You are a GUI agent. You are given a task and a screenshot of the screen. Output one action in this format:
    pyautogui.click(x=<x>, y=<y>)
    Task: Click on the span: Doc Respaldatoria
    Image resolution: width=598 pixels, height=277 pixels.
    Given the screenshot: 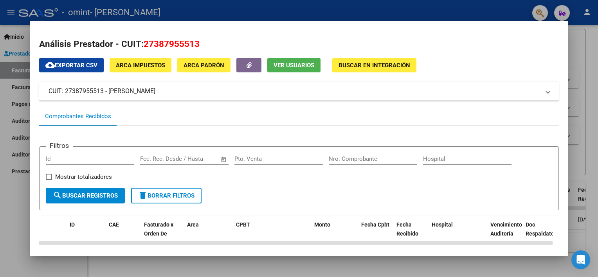 What is the action you would take?
    pyautogui.click(x=543, y=229)
    